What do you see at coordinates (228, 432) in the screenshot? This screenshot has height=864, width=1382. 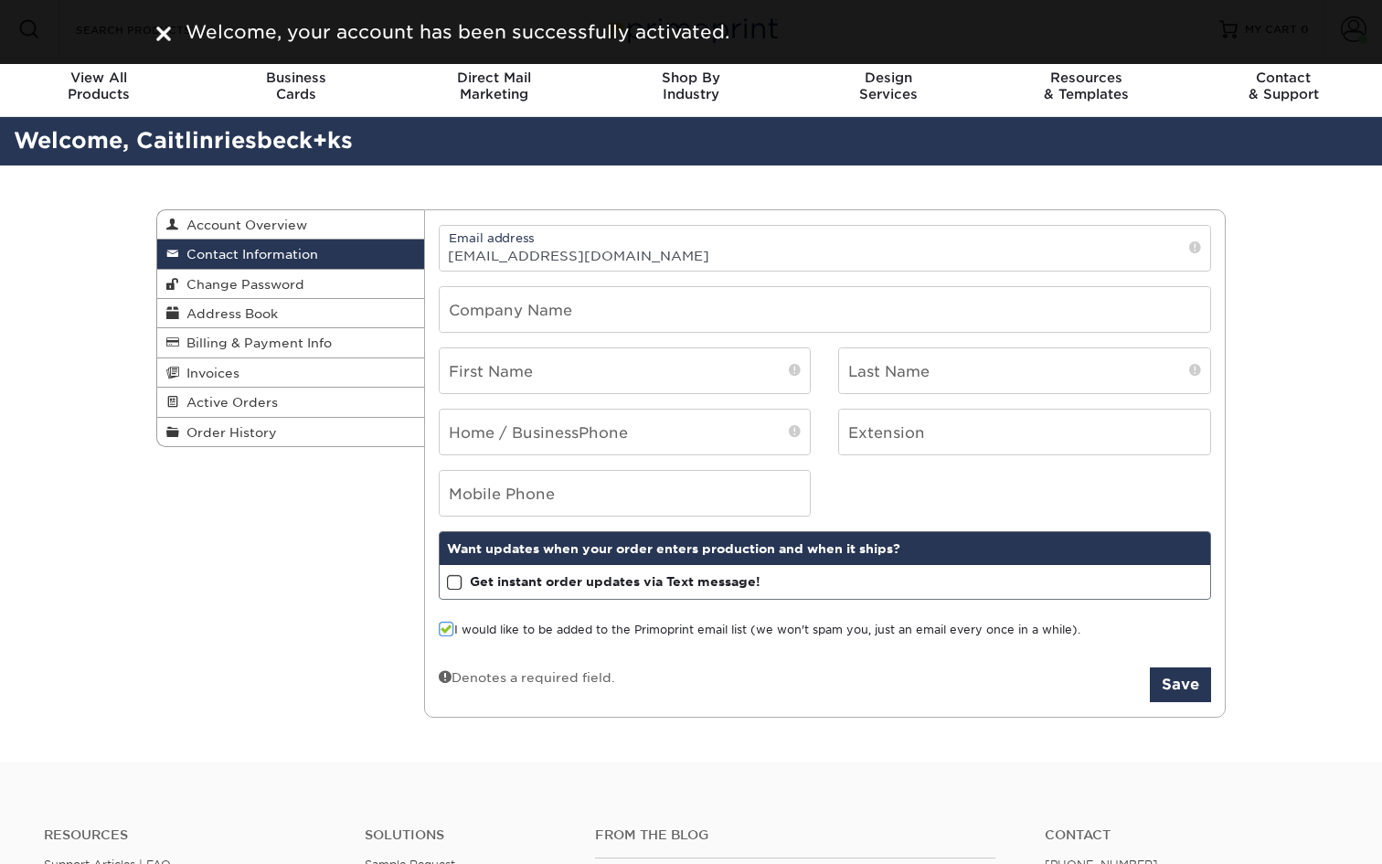 I see `span: Order History` at bounding box center [228, 432].